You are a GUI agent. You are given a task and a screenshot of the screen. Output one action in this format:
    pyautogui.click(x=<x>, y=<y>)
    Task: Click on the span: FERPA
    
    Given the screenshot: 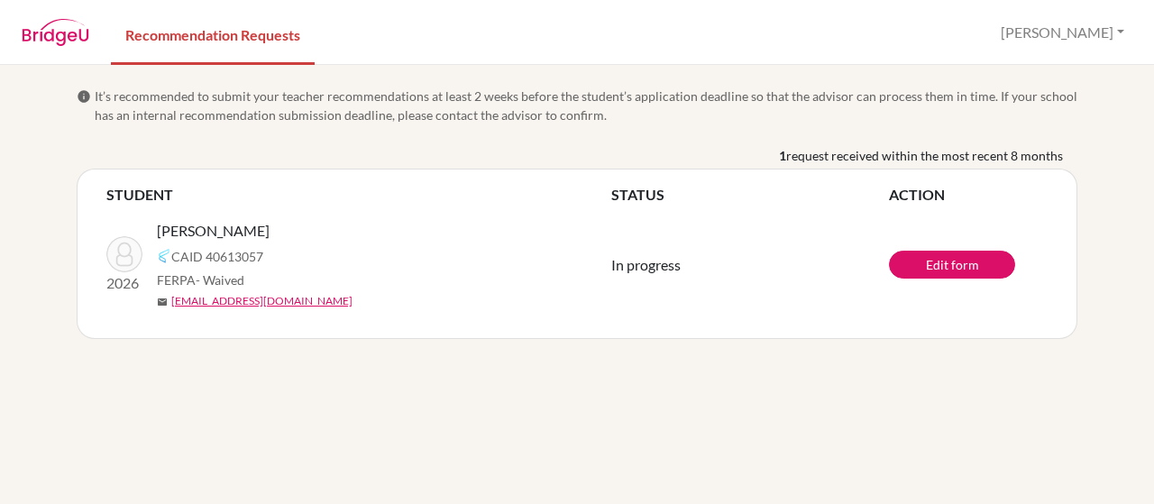 What is the action you would take?
    pyautogui.click(x=200, y=280)
    